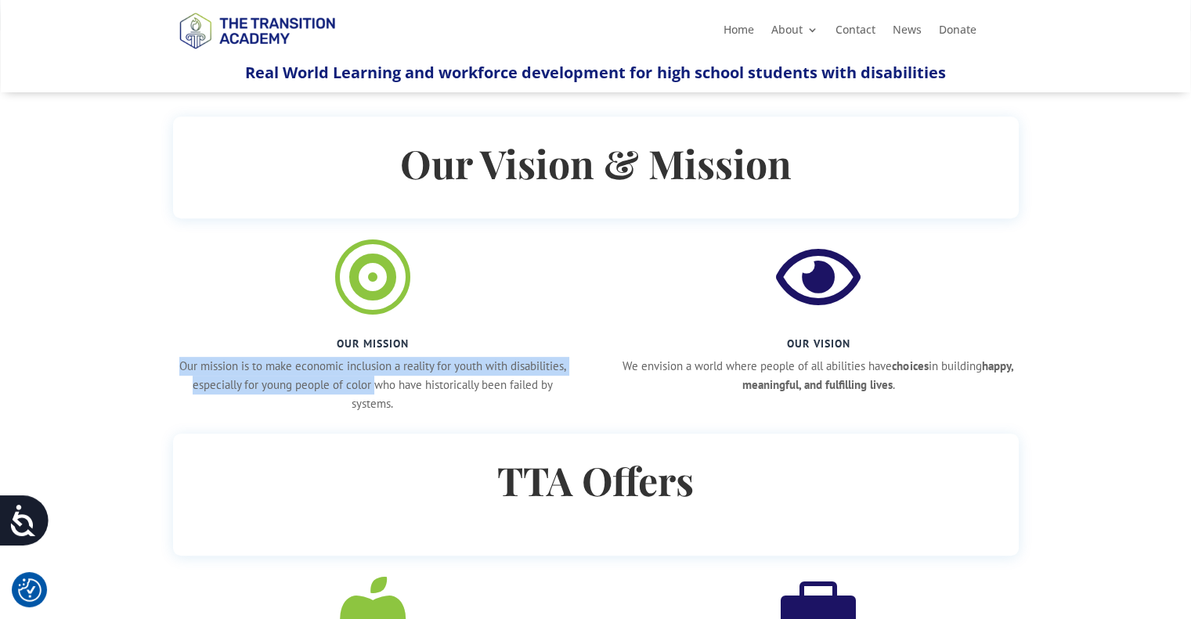 The width and height of the screenshot is (1191, 619). What do you see at coordinates (373, 344) in the screenshot?
I see `span: Our Mission` at bounding box center [373, 344].